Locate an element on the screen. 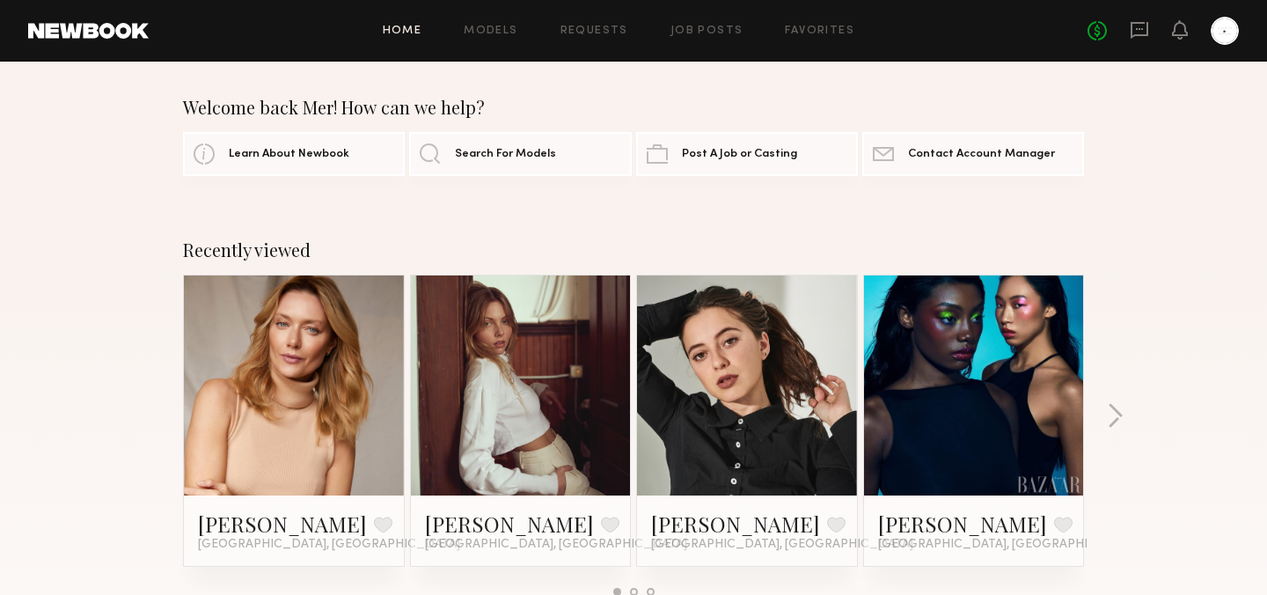  span: Search For Models is located at coordinates (505, 154).